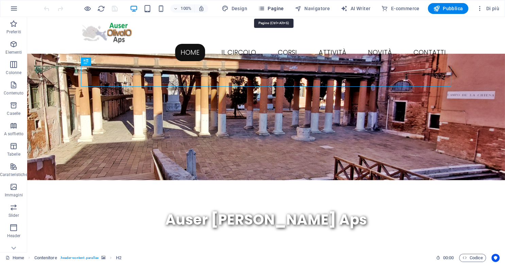  Describe the element at coordinates (182, 8) in the screenshot. I see `button: 100%` at that location.